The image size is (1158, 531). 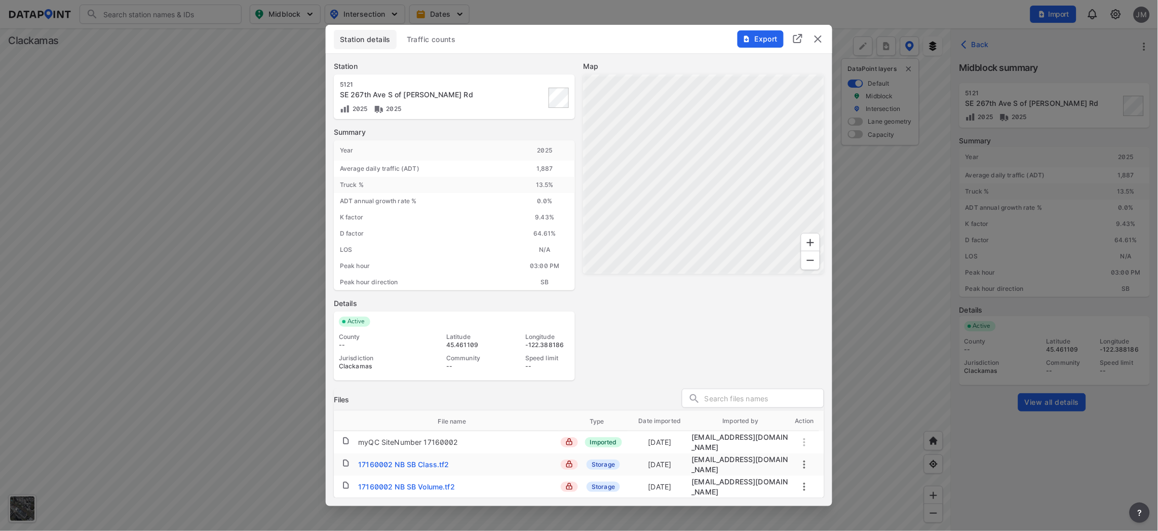 What do you see at coordinates (810, 243) in the screenshot?
I see `div: Zoom In` at bounding box center [810, 243].